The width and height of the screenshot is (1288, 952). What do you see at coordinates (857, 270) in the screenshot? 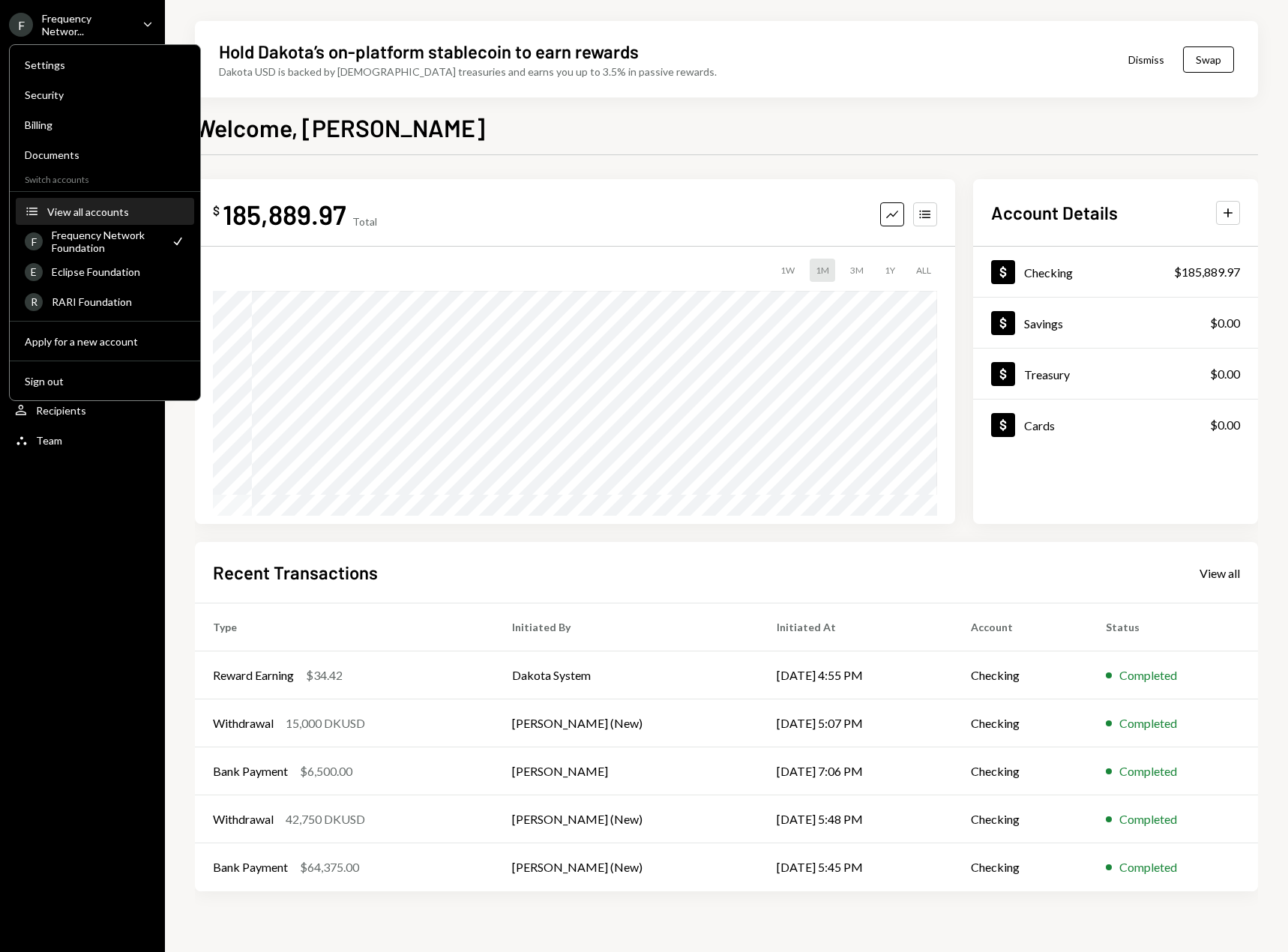
I see `div: 3M` at bounding box center [857, 270].